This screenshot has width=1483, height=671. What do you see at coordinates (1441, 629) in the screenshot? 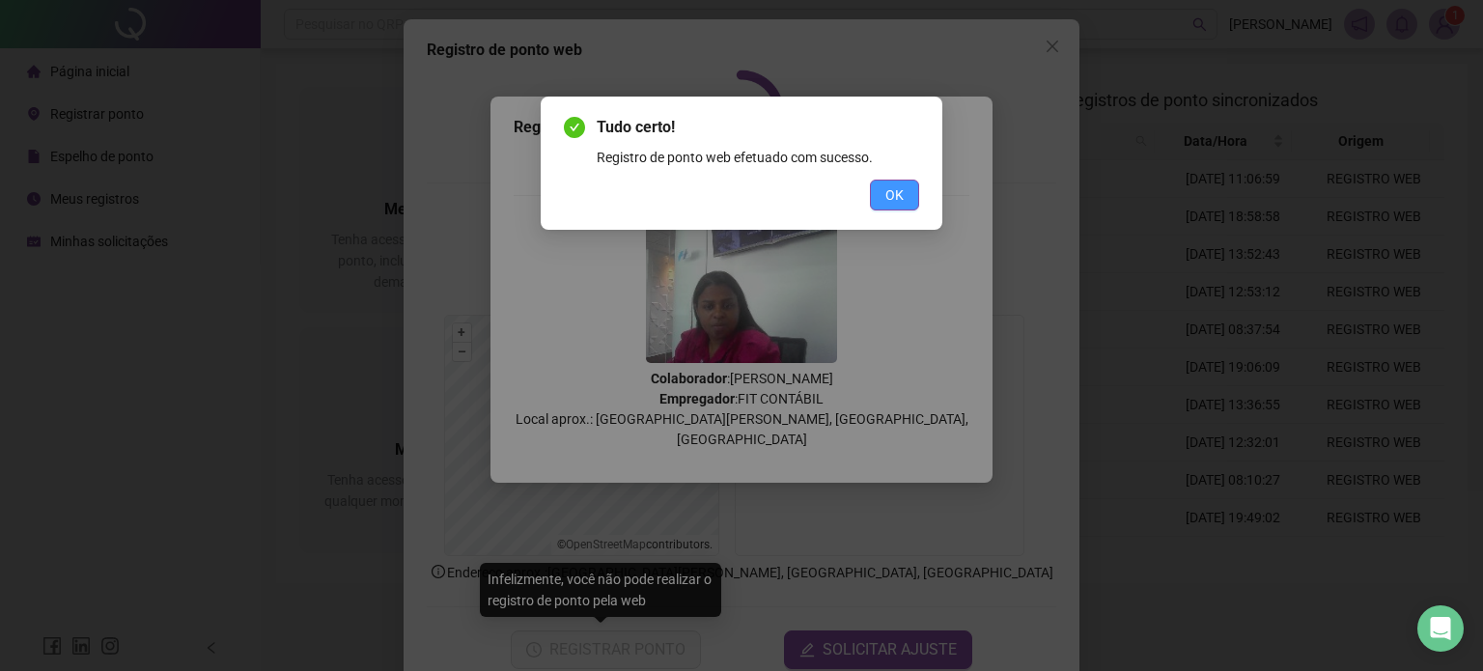
I see `div: Open Intercom Messenger` at bounding box center [1441, 629].